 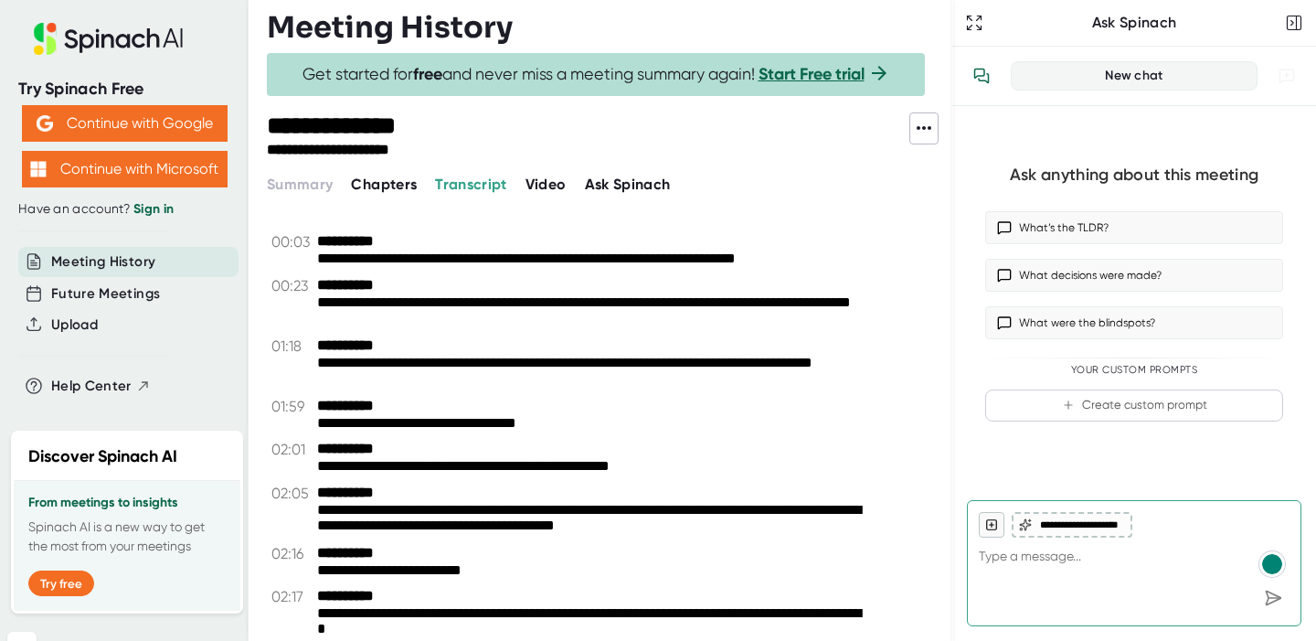 I want to click on span: 02:16, so click(x=292, y=553).